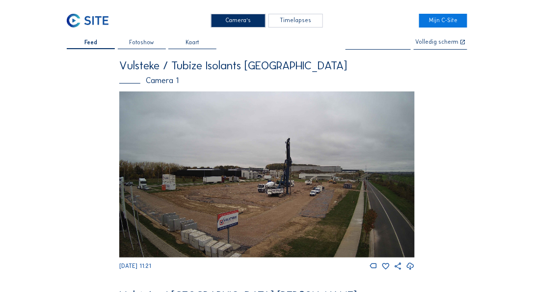 Image resolution: width=534 pixels, height=292 pixels. Describe the element at coordinates (238, 21) in the screenshot. I see `div: Camera's` at that location.